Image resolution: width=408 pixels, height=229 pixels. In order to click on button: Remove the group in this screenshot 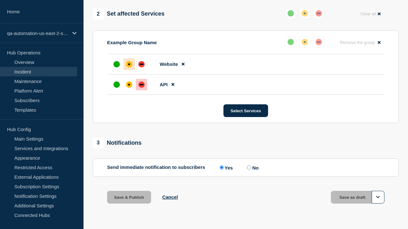, I will do `click(360, 42)`.